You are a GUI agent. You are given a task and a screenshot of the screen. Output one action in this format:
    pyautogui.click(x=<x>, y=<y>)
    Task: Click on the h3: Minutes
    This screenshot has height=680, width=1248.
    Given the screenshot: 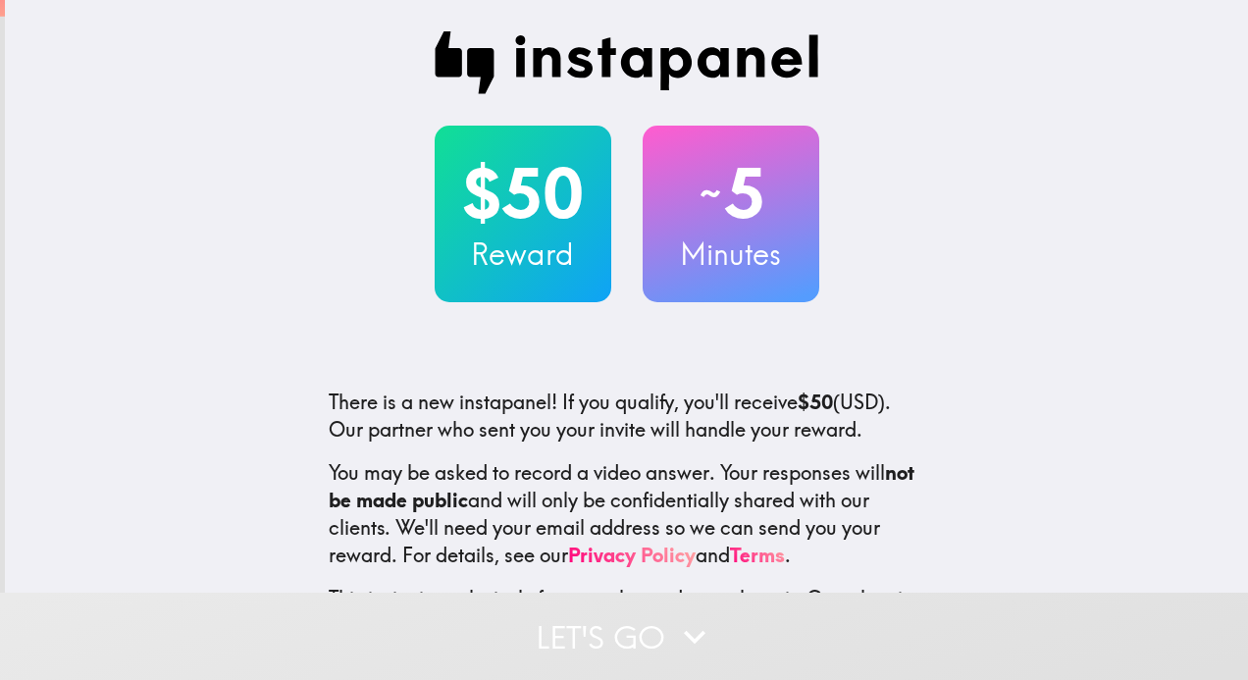 What is the action you would take?
    pyautogui.click(x=731, y=254)
    